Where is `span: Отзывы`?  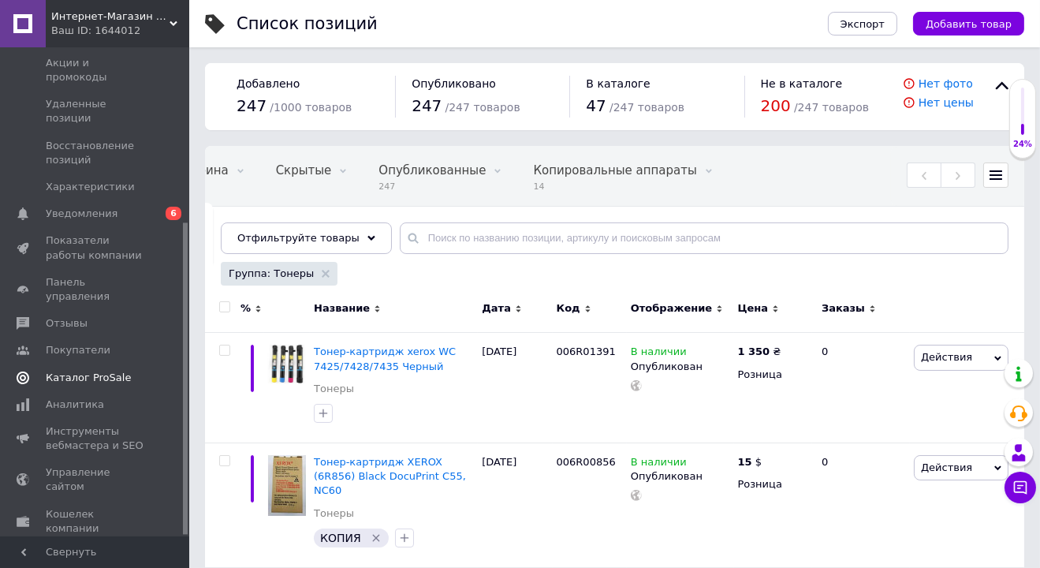
span: Отзывы is located at coordinates (66, 323).